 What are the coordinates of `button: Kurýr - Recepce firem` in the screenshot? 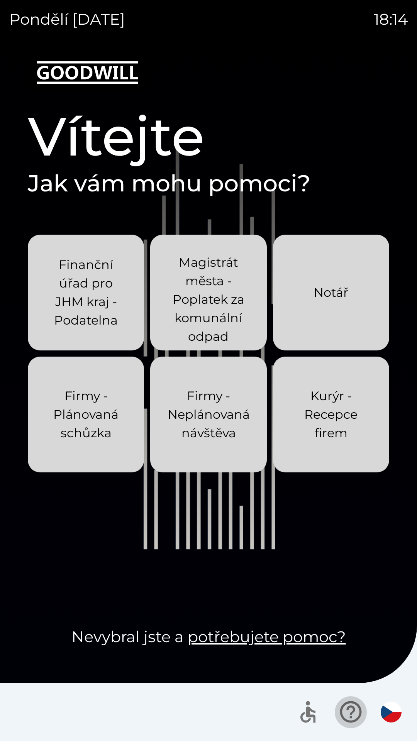 It's located at (331, 414).